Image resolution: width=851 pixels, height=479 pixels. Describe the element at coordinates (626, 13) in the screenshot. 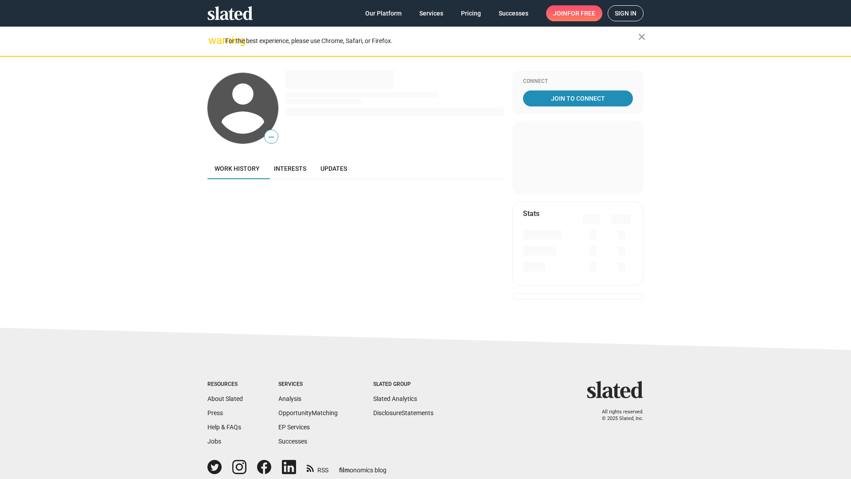

I see `span: Sign in` at that location.